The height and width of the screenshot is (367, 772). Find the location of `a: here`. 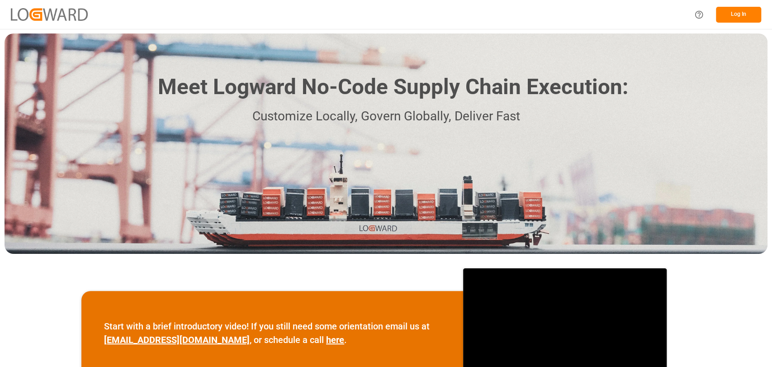

a: here is located at coordinates (335, 340).